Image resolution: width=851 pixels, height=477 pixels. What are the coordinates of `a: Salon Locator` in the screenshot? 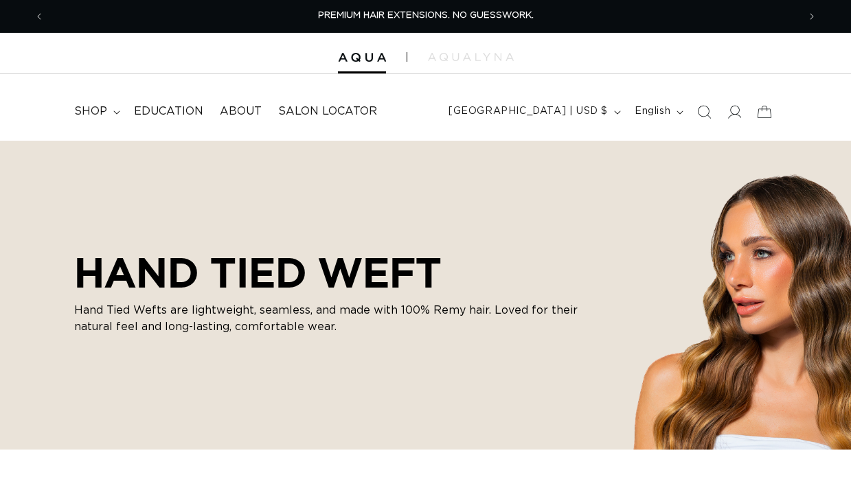 It's located at (327, 111).